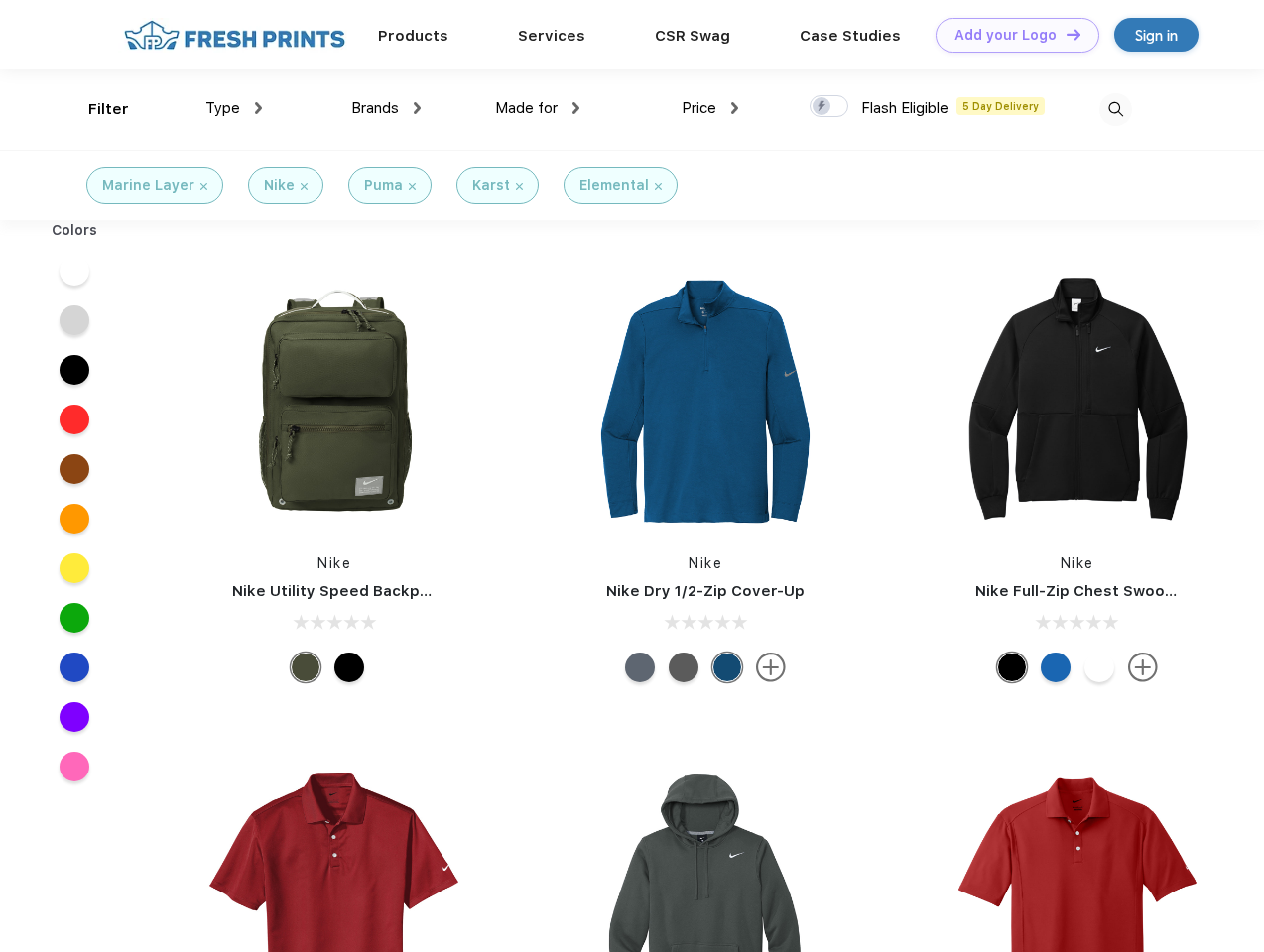  What do you see at coordinates (413, 36) in the screenshot?
I see `a: Products` at bounding box center [413, 36].